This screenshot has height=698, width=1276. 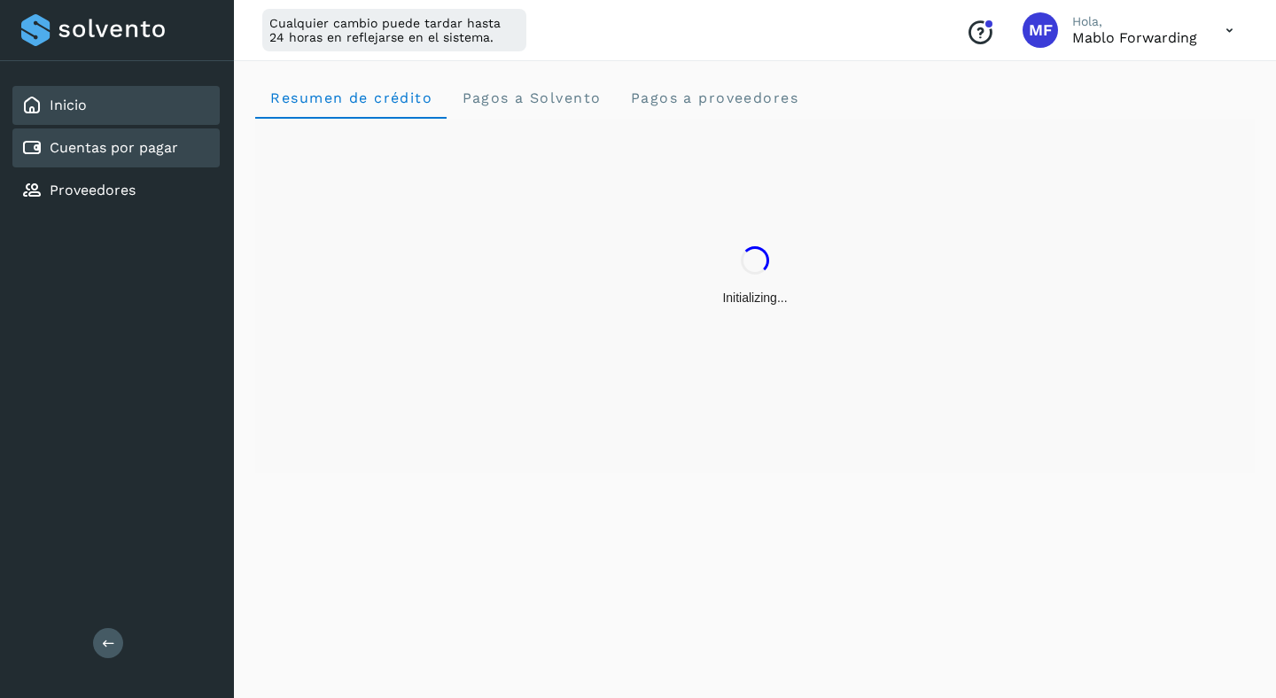 I want to click on span: Pagos a proveedores, so click(x=713, y=97).